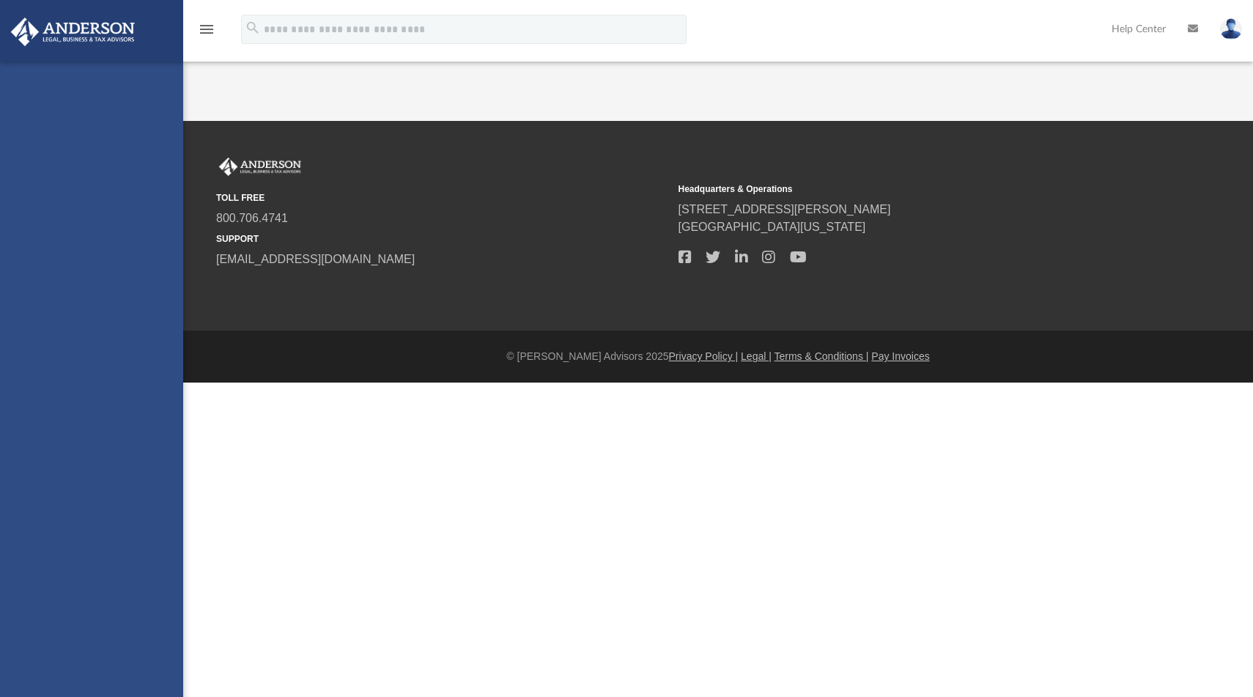 The image size is (1253, 697). I want to click on i: menu, so click(207, 29).